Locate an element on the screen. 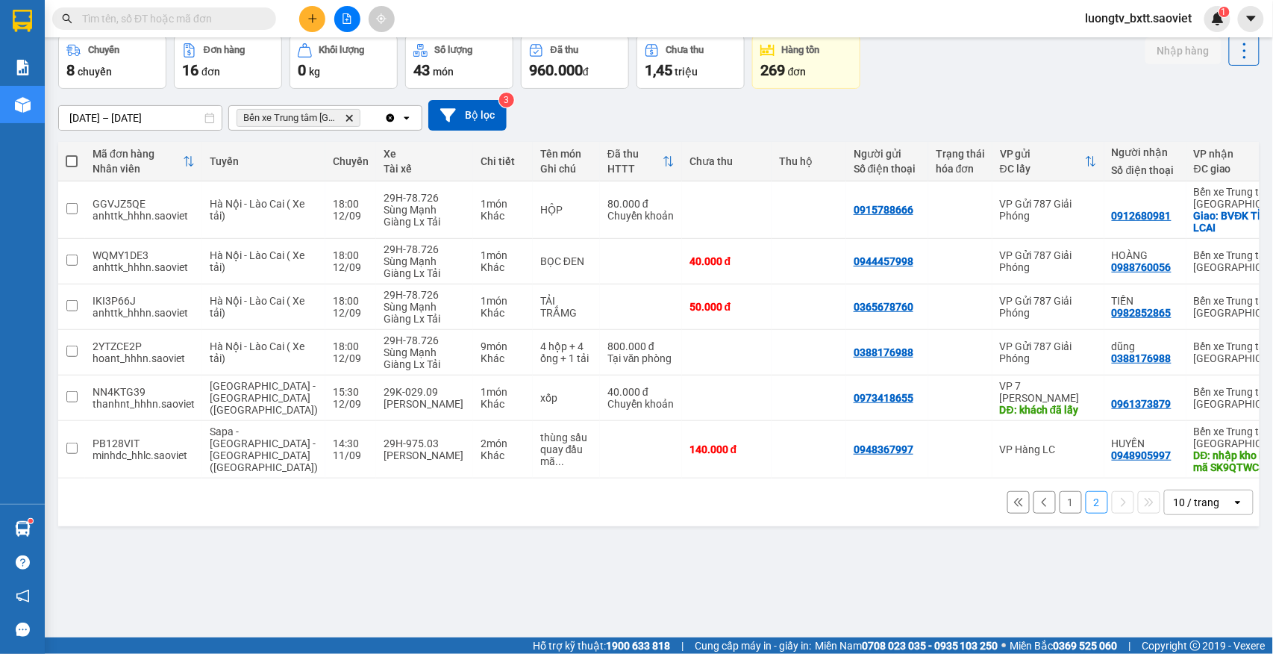  div: 9 món is located at coordinates (503, 346).